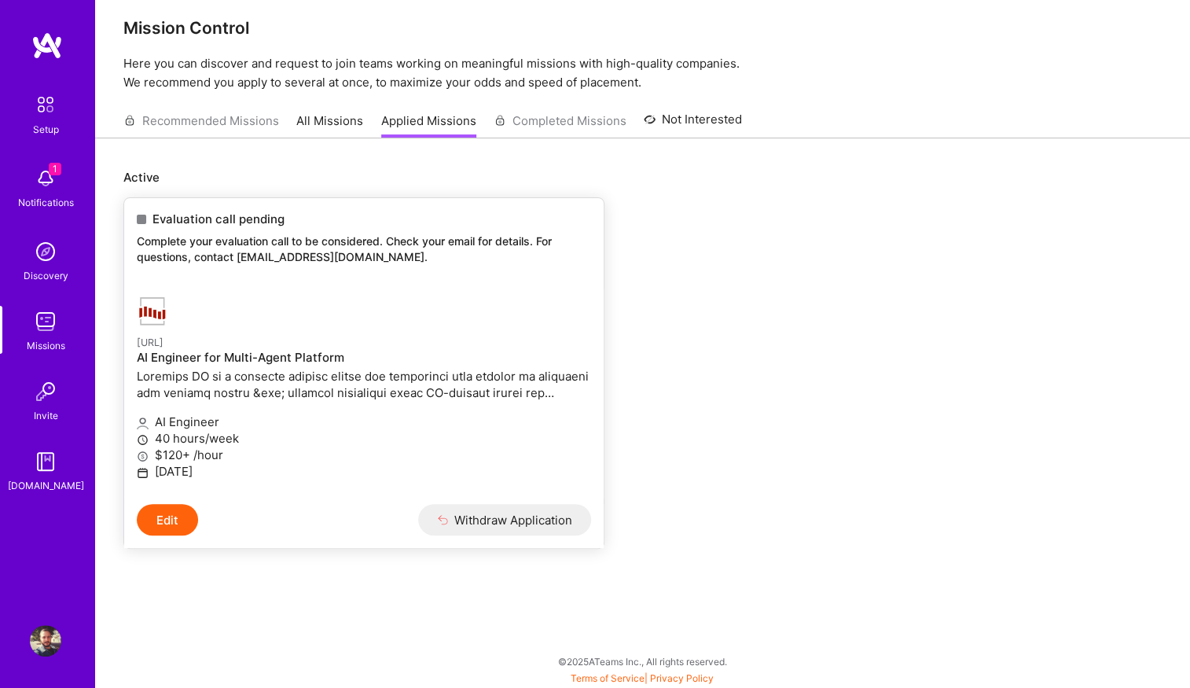  I want to click on img: teamwork, so click(46, 322).